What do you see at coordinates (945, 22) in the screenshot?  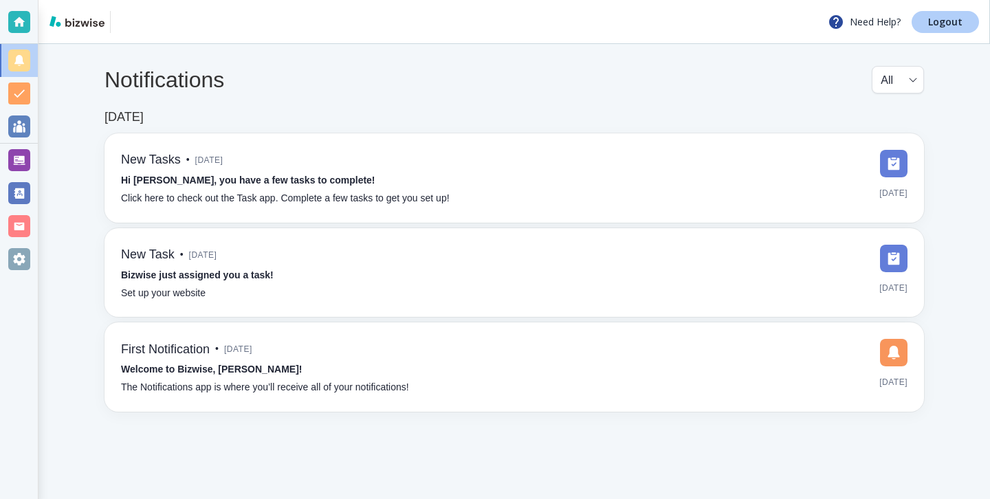 I see `p: Logout` at bounding box center [945, 22].